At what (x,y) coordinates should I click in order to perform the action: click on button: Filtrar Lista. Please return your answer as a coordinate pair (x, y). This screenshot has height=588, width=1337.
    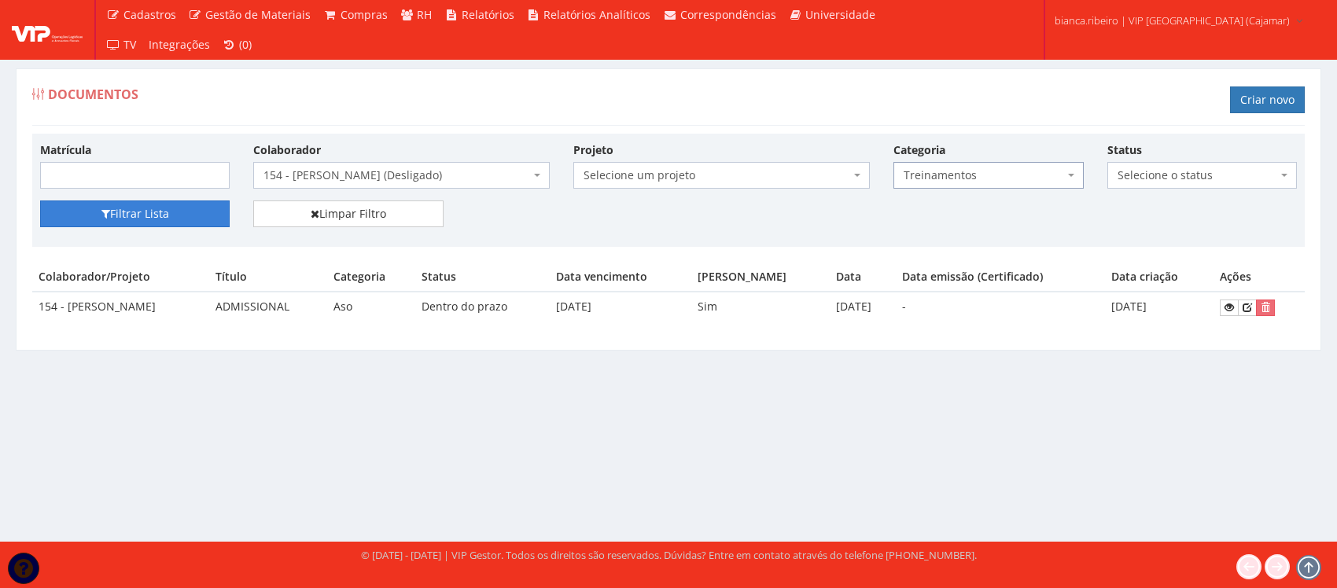
    Looking at the image, I should click on (134, 214).